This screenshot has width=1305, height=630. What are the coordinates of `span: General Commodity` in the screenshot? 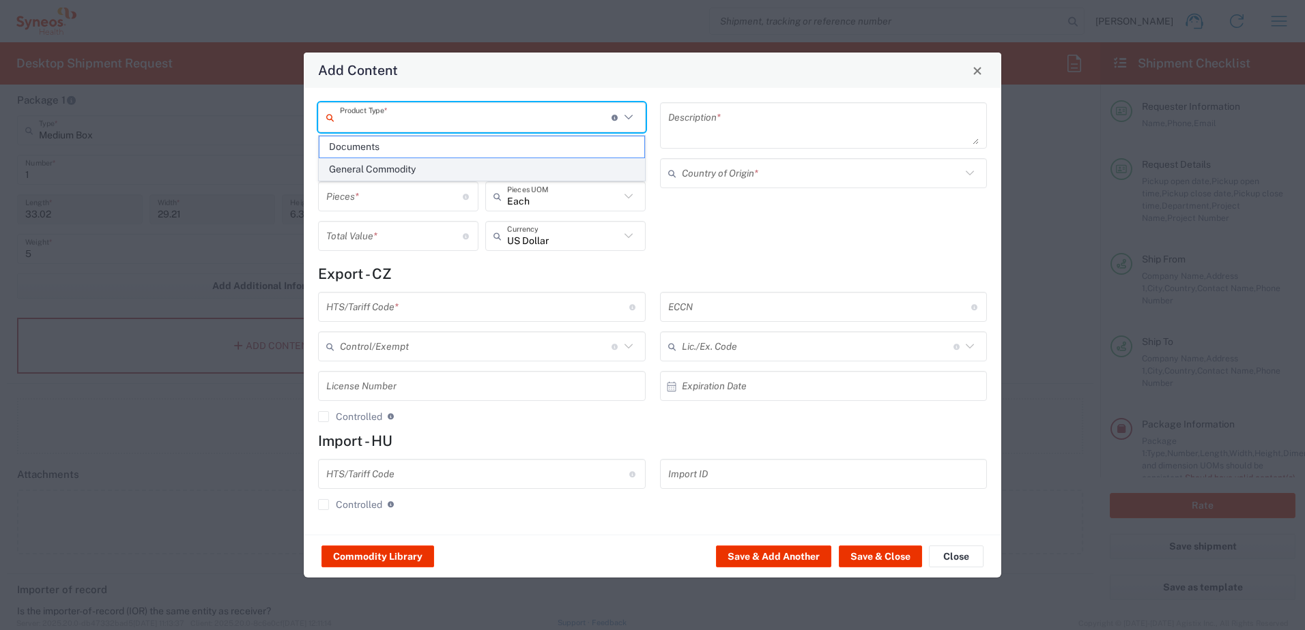 It's located at (482, 169).